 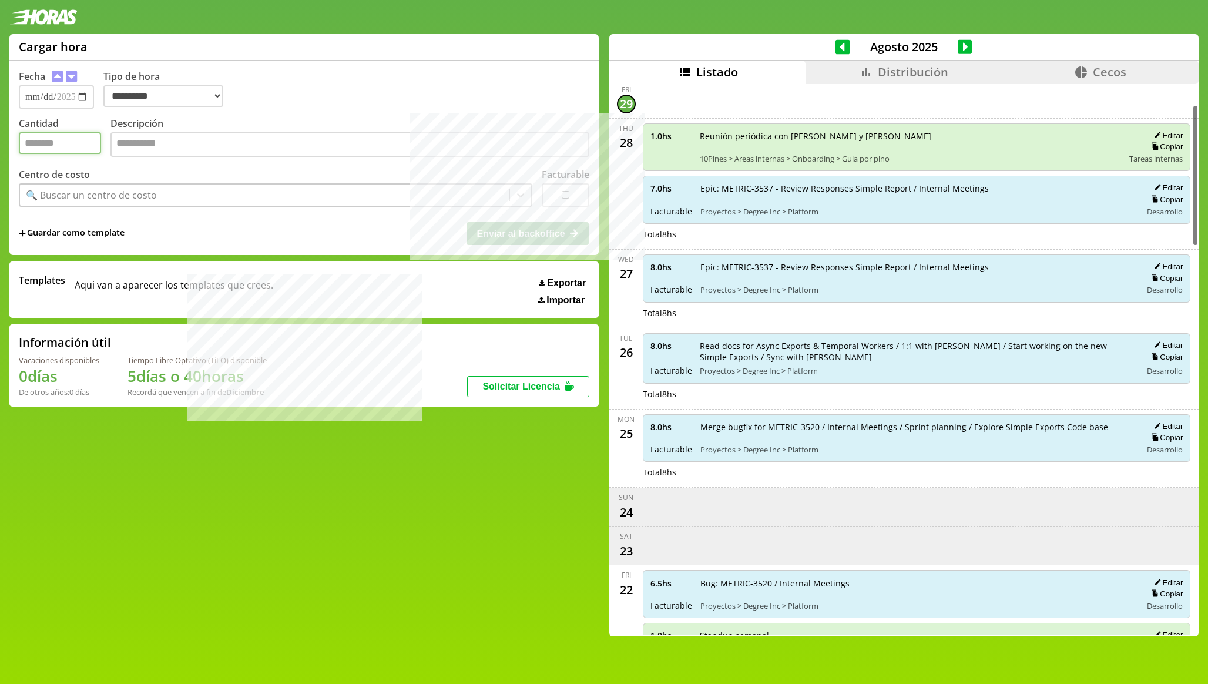 What do you see at coordinates (917, 583) in the screenshot?
I see `span: Bug: METRIC-3520 / Internal Meetings` at bounding box center [917, 583].